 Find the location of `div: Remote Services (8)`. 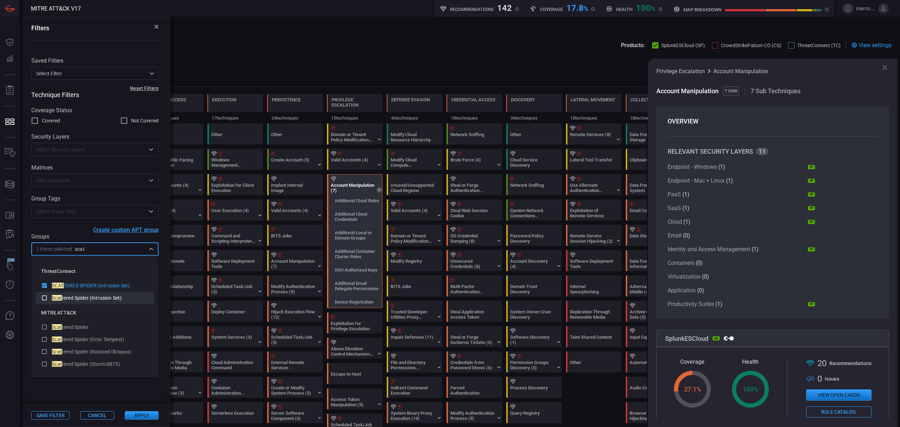

div: Remote Services (8) is located at coordinates (592, 137).